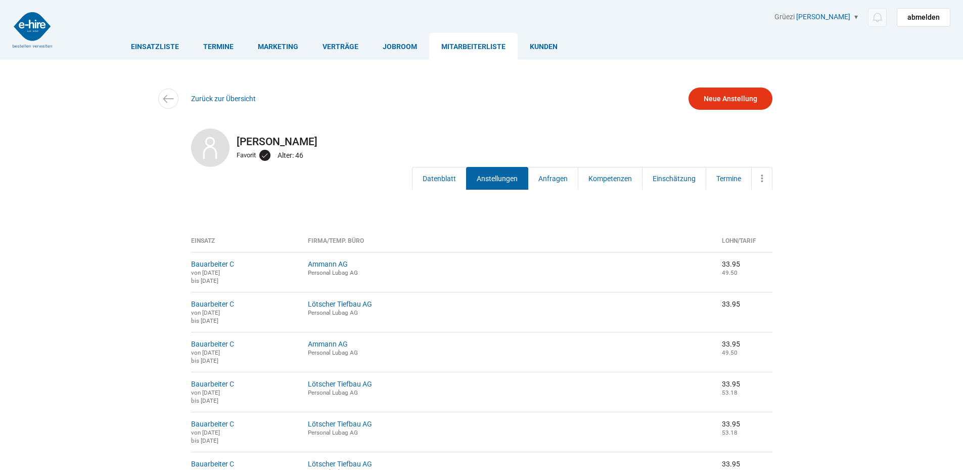  Describe the element at coordinates (155, 46) in the screenshot. I see `a: Einsatzliste` at that location.